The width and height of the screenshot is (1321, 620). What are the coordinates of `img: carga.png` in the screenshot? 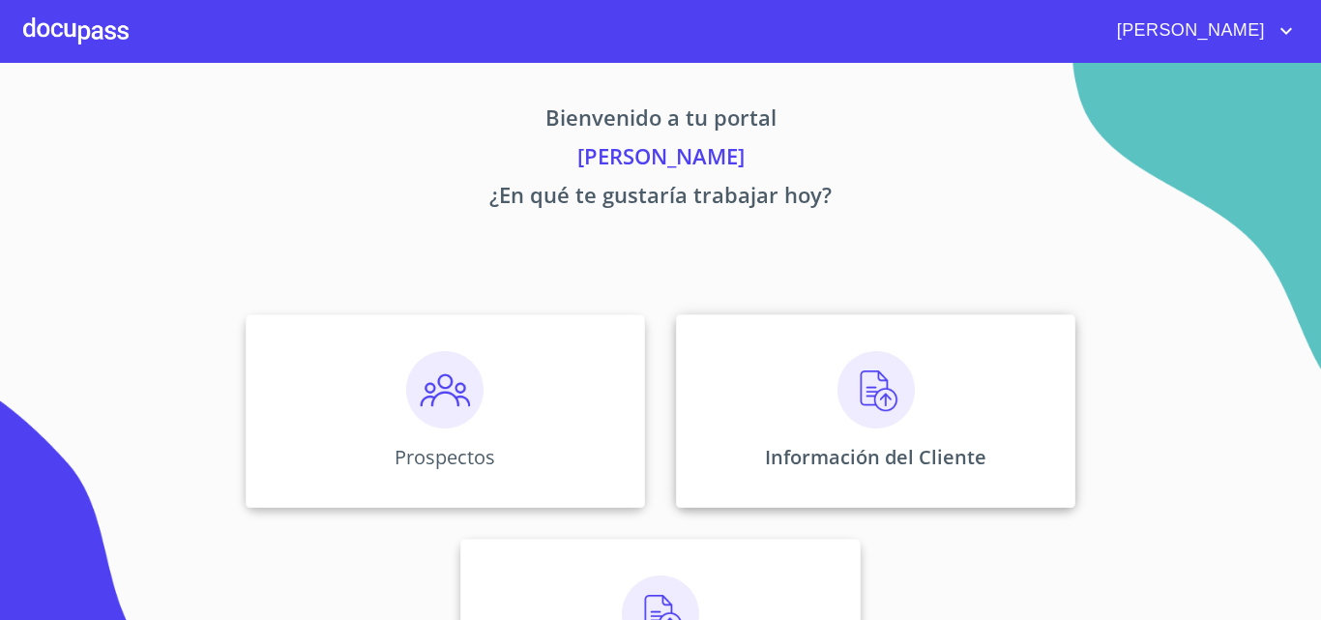 It's located at (876, 390).